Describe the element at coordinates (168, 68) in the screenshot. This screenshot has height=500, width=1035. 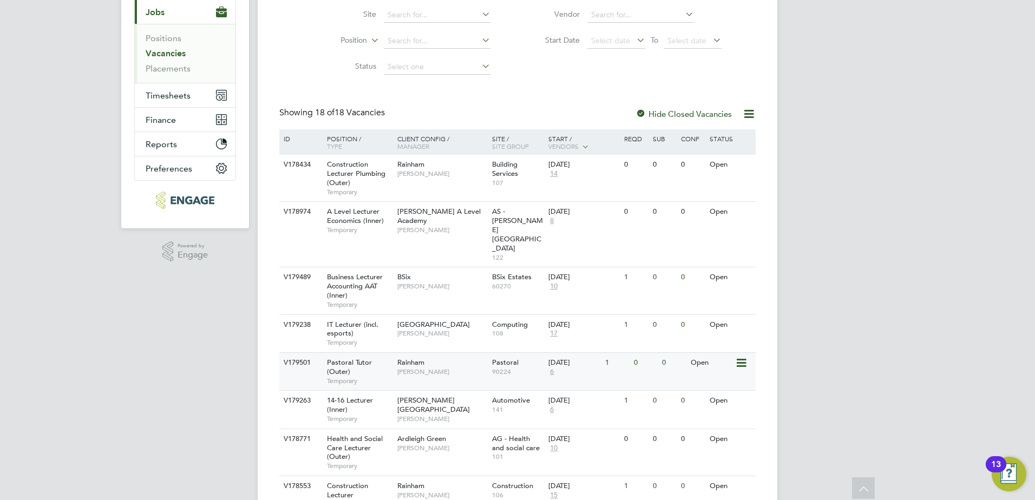
I see `a: Placements` at that location.